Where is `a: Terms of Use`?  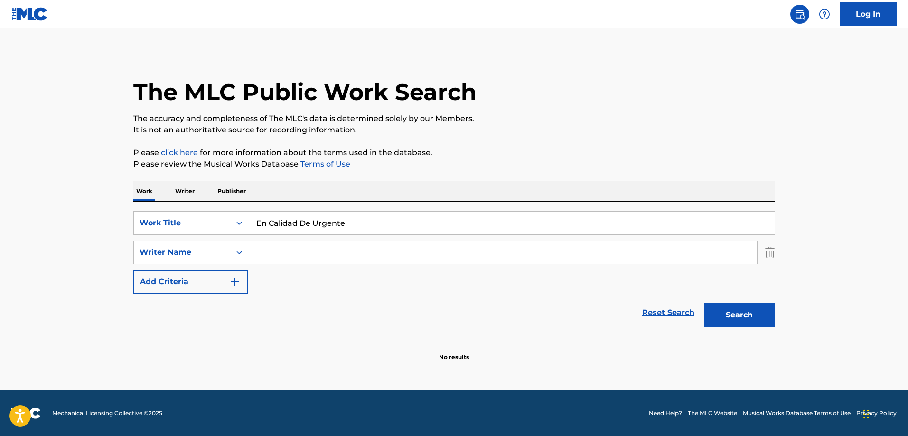
a: Terms of Use is located at coordinates (324, 164).